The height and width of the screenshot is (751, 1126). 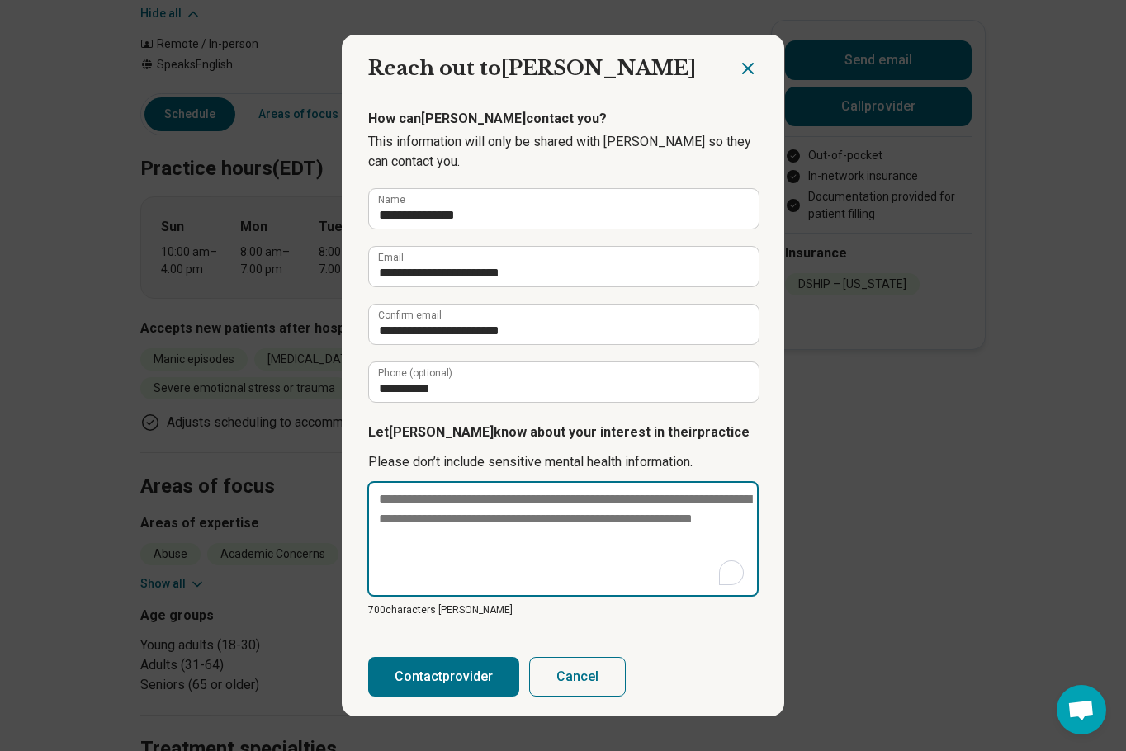 What do you see at coordinates (563, 462) in the screenshot?
I see `p: Please don’t include sensitive mental health information.` at bounding box center [563, 462].